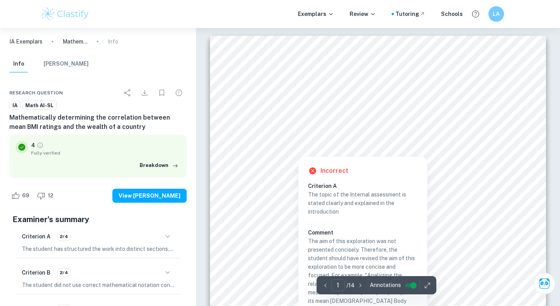 The image size is (560, 306). Describe the element at coordinates (40, 145) in the screenshot. I see `a: Grade fully verified` at that location.